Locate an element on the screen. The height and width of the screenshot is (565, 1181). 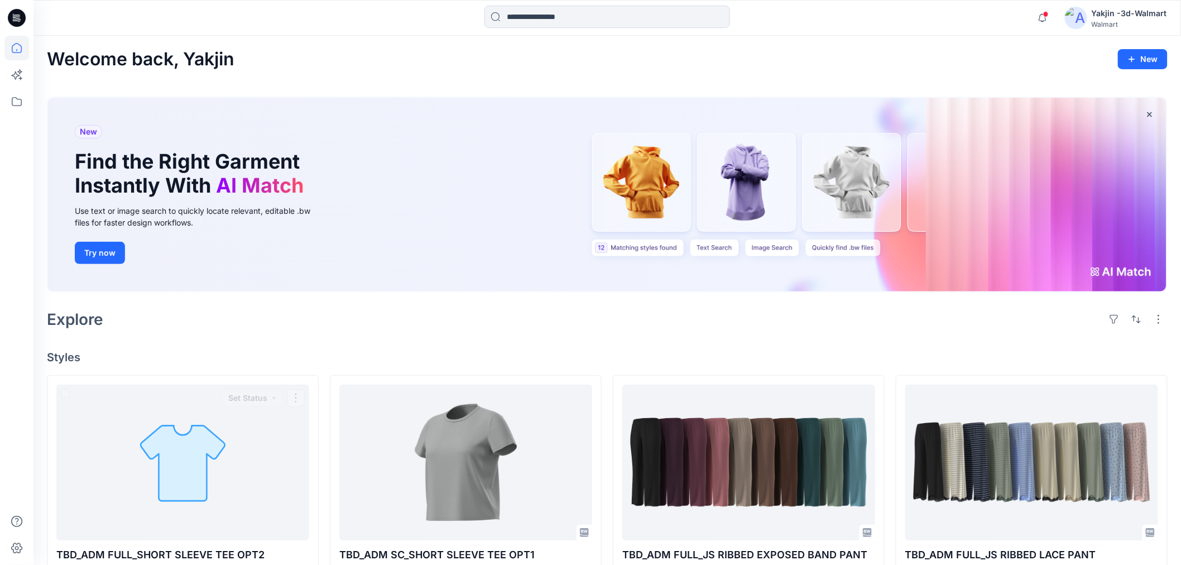
p: TBD_ADM FULL_JS RIBBED EXPOSED BAND PANT is located at coordinates (749, 555).